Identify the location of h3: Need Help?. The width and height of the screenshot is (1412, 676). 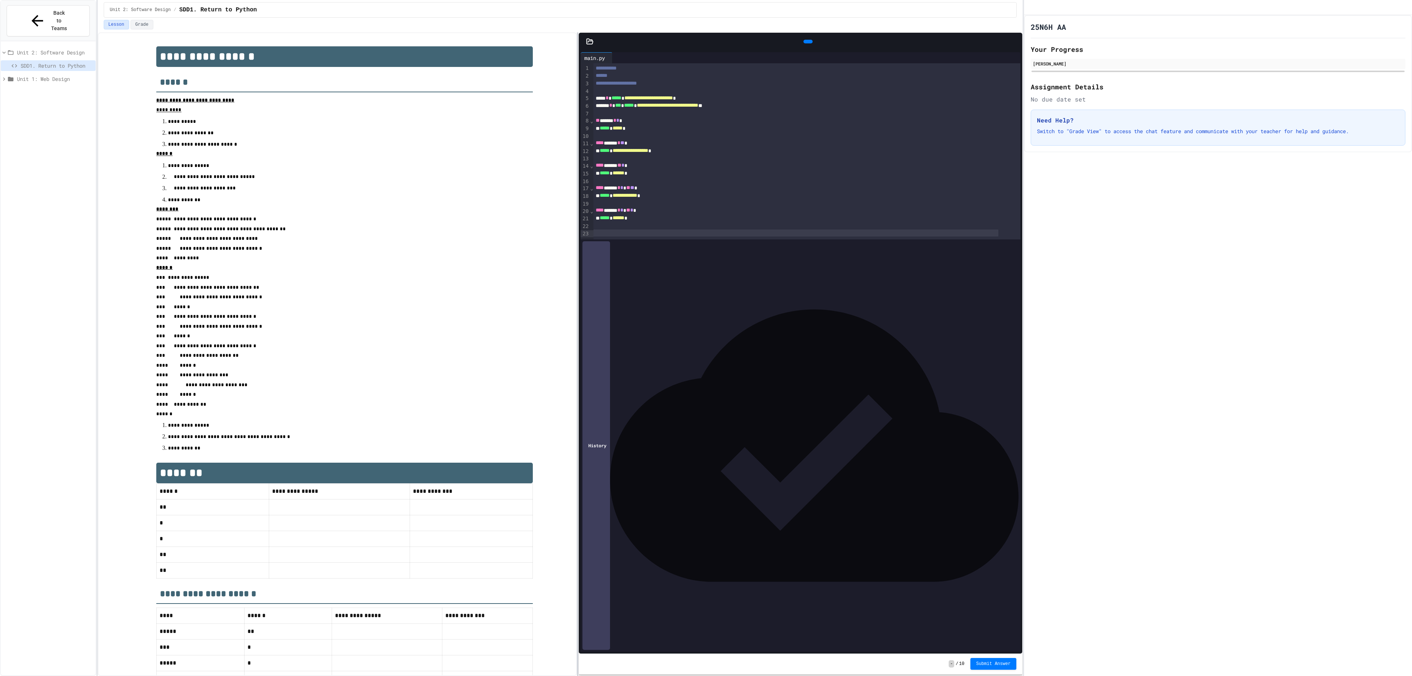
(1218, 120).